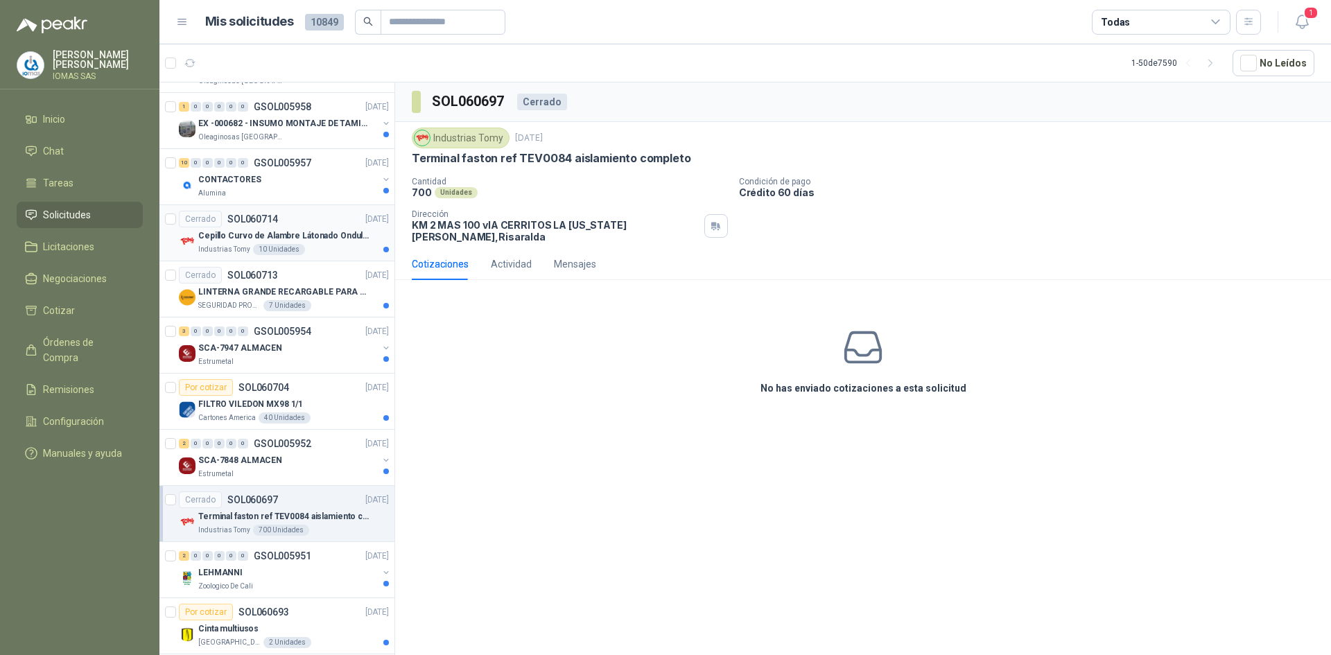 The image size is (1331, 655). I want to click on a: Órdenes de Compra, so click(80, 350).